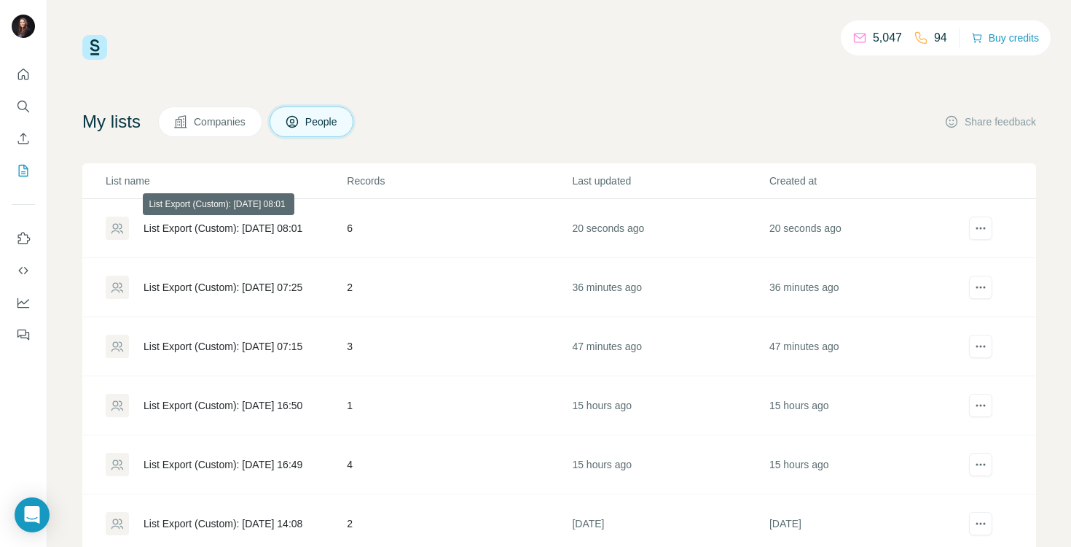 Image resolution: width=1071 pixels, height=547 pixels. Describe the element at coordinates (23, 238) in the screenshot. I see `button: Use Surfe on LinkedIn` at that location.